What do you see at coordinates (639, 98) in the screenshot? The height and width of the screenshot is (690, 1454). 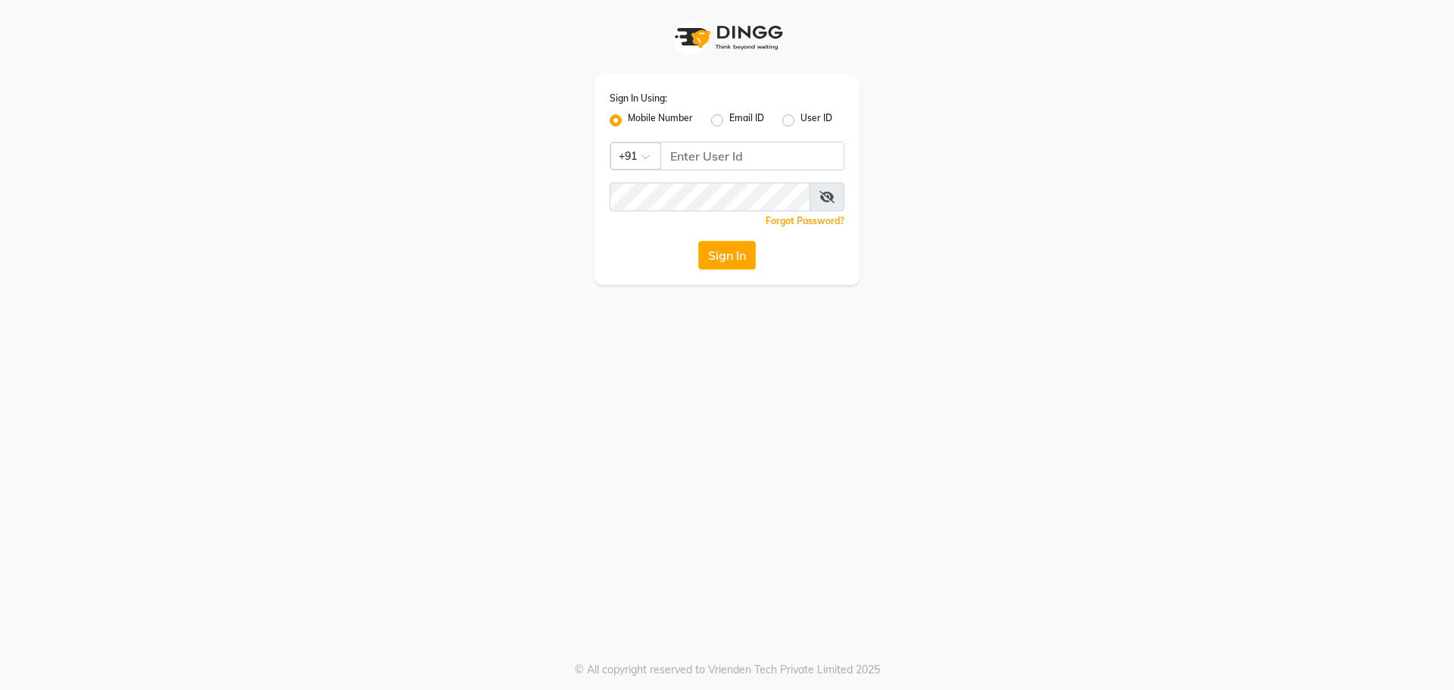 I see `label: Sign In Using:` at bounding box center [639, 98].